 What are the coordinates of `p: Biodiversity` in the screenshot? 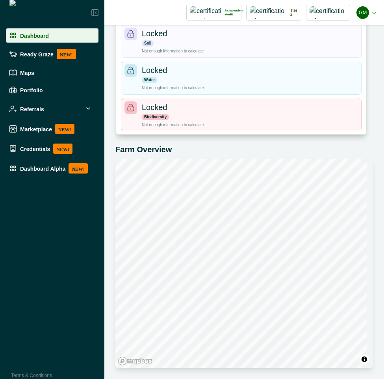 It's located at (155, 117).